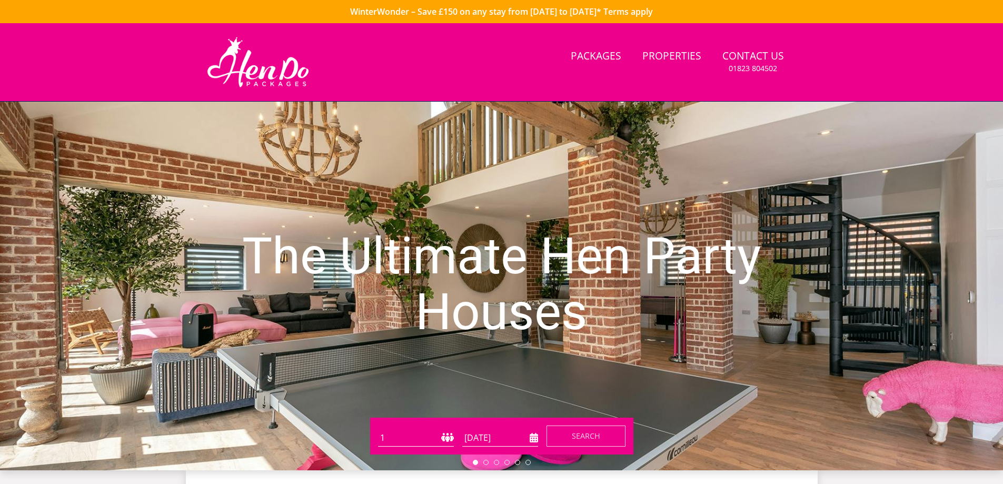 The height and width of the screenshot is (484, 1003). Describe the element at coordinates (753, 62) in the screenshot. I see `a: Contact Us01823 804502` at that location.